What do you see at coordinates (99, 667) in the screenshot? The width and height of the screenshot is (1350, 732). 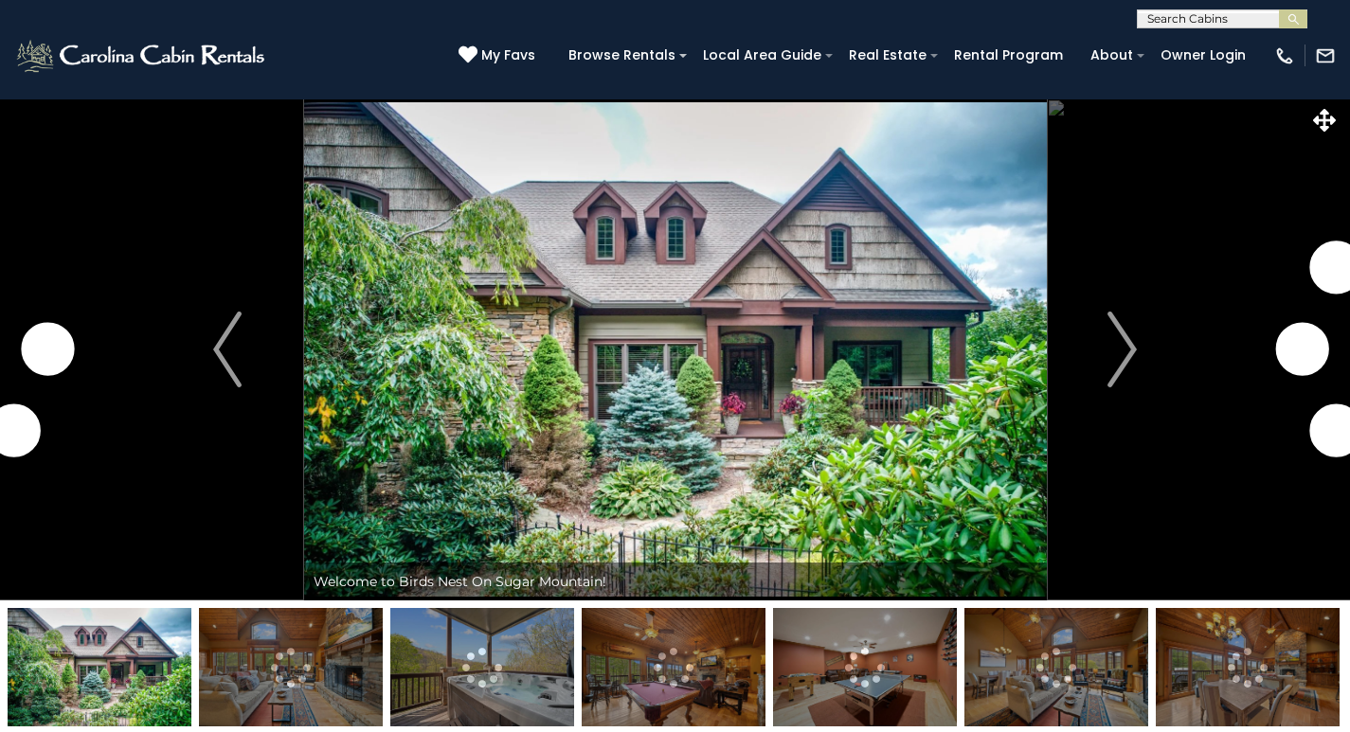 I see `img: 168440338` at bounding box center [99, 667].